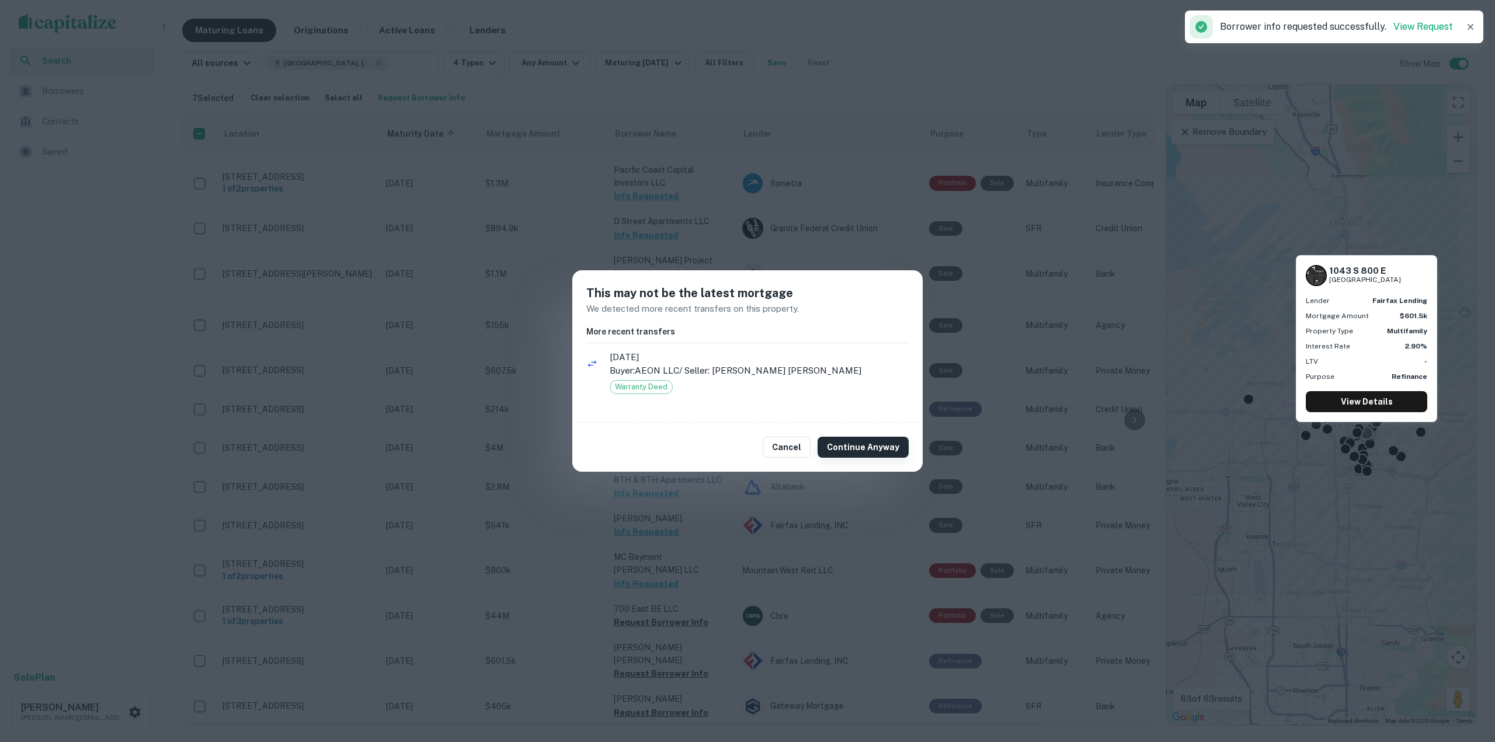 Image resolution: width=1495 pixels, height=742 pixels. I want to click on p: Property Type, so click(1329, 331).